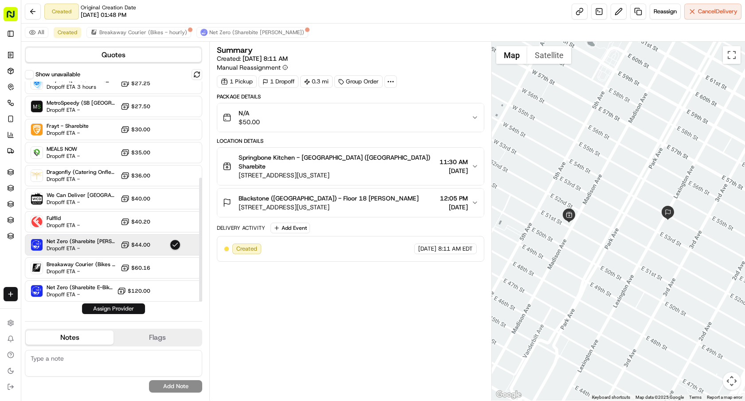 The width and height of the screenshot is (745, 401). What do you see at coordinates (141, 268) in the screenshot?
I see `span: $60.16` at bounding box center [141, 268].